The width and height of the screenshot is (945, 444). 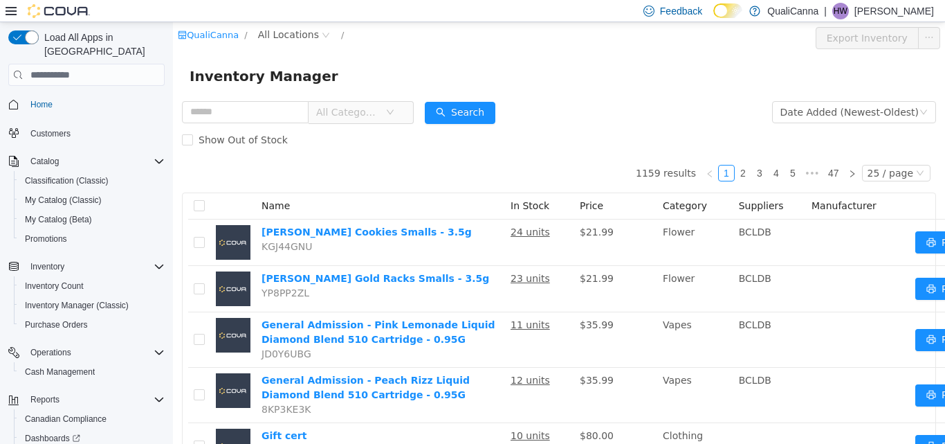 I want to click on button: icon: searchSearch, so click(x=287, y=91).